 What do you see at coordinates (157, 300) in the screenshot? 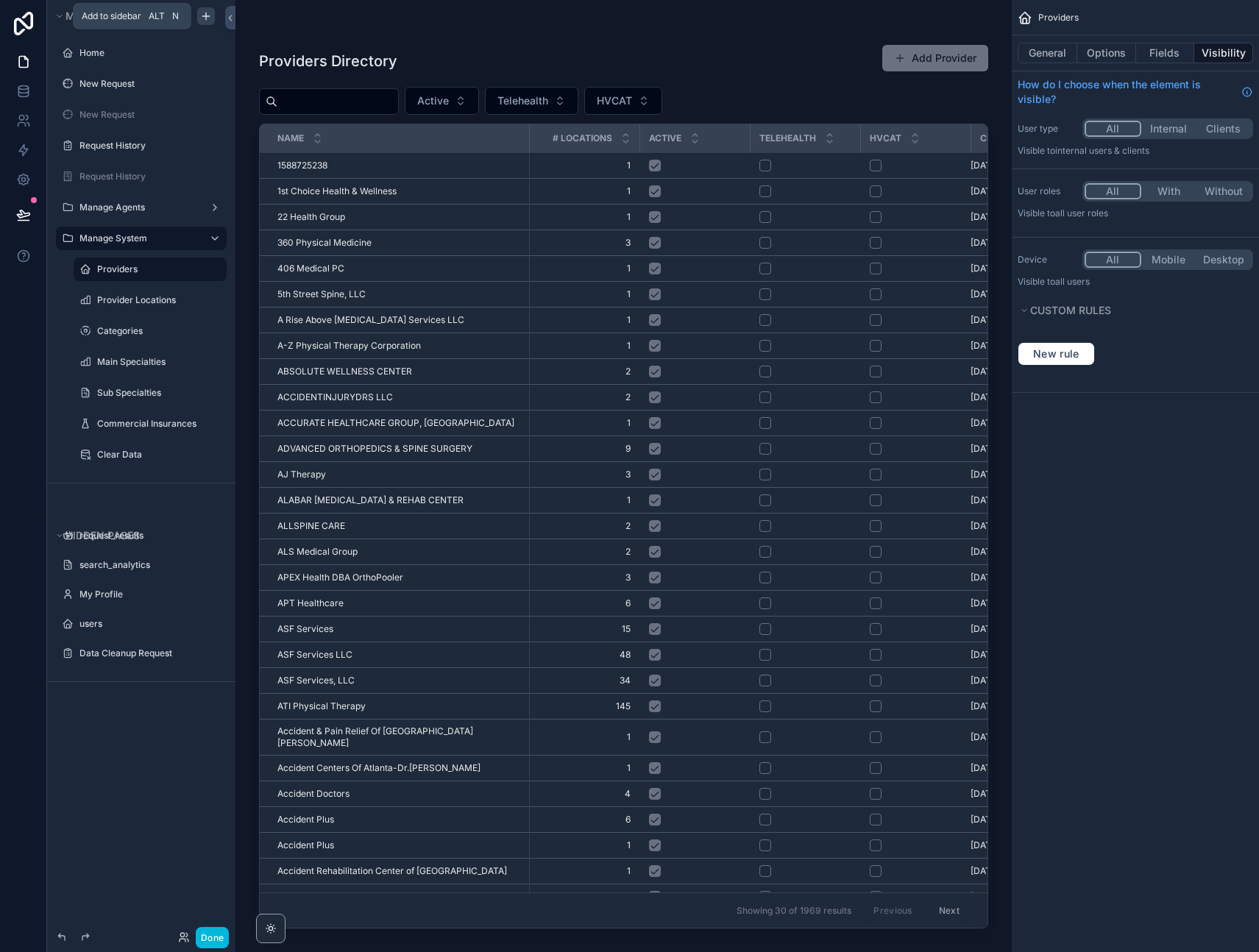
I see `a: Provider Locations` at bounding box center [157, 300].